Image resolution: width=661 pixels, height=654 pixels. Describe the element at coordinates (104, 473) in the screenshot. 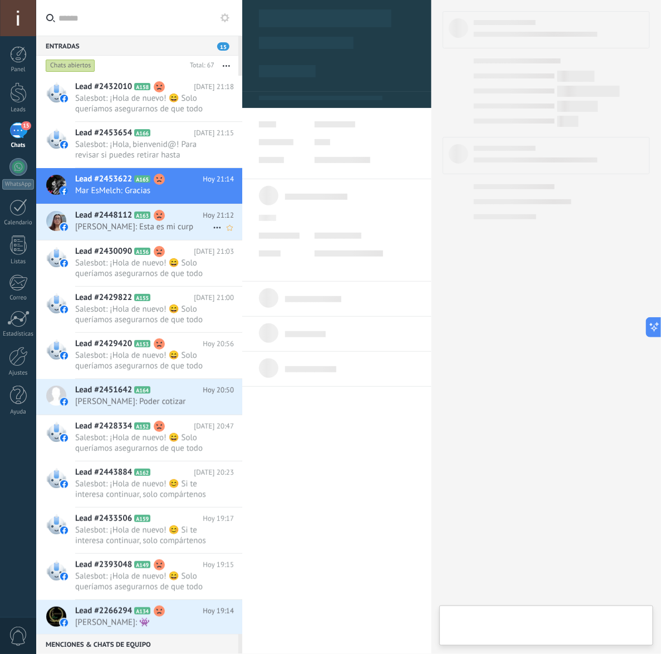

I see `span: Lead #2443884` at that location.